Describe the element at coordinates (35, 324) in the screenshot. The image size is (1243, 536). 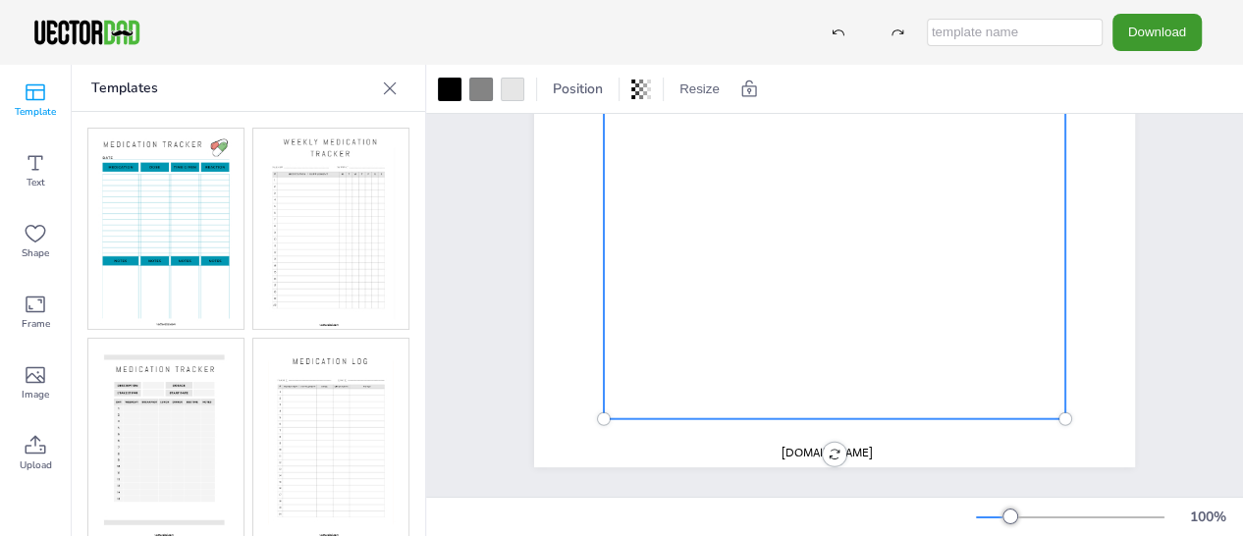
I see `span: Frame` at that location.